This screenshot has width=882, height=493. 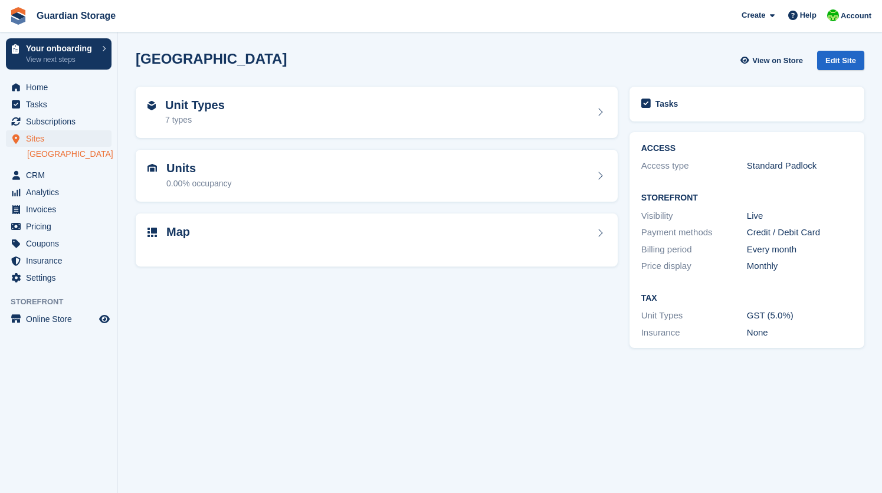 What do you see at coordinates (754, 15) in the screenshot?
I see `span: Create` at bounding box center [754, 15].